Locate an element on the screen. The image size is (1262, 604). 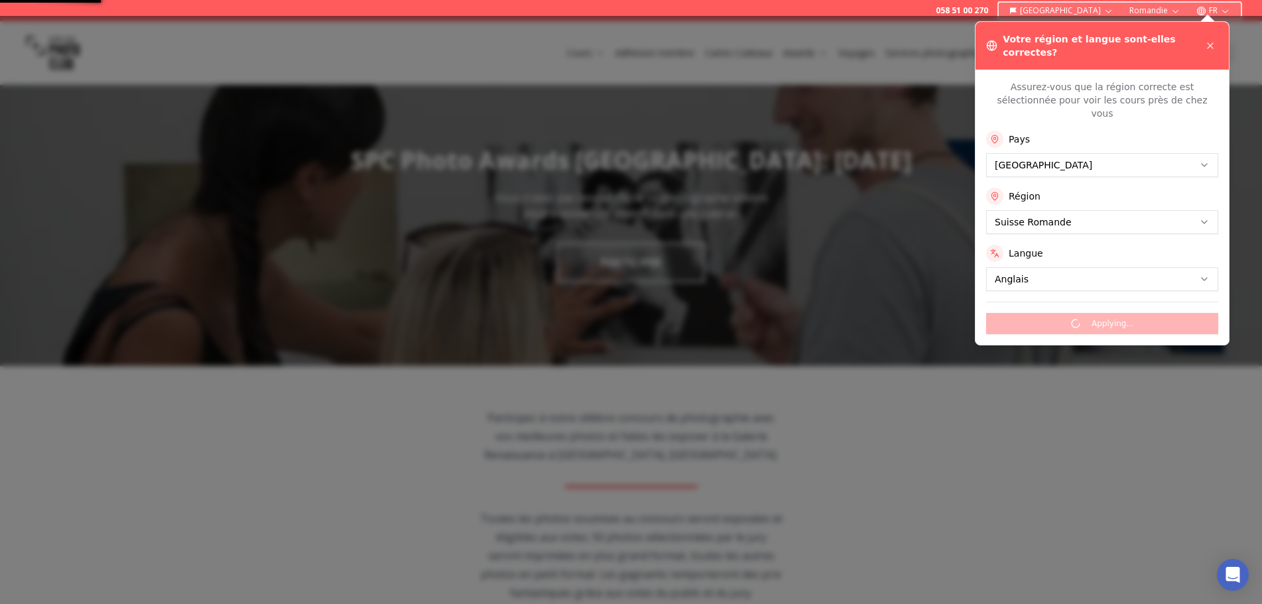
button: FR is located at coordinates (1213, 11).